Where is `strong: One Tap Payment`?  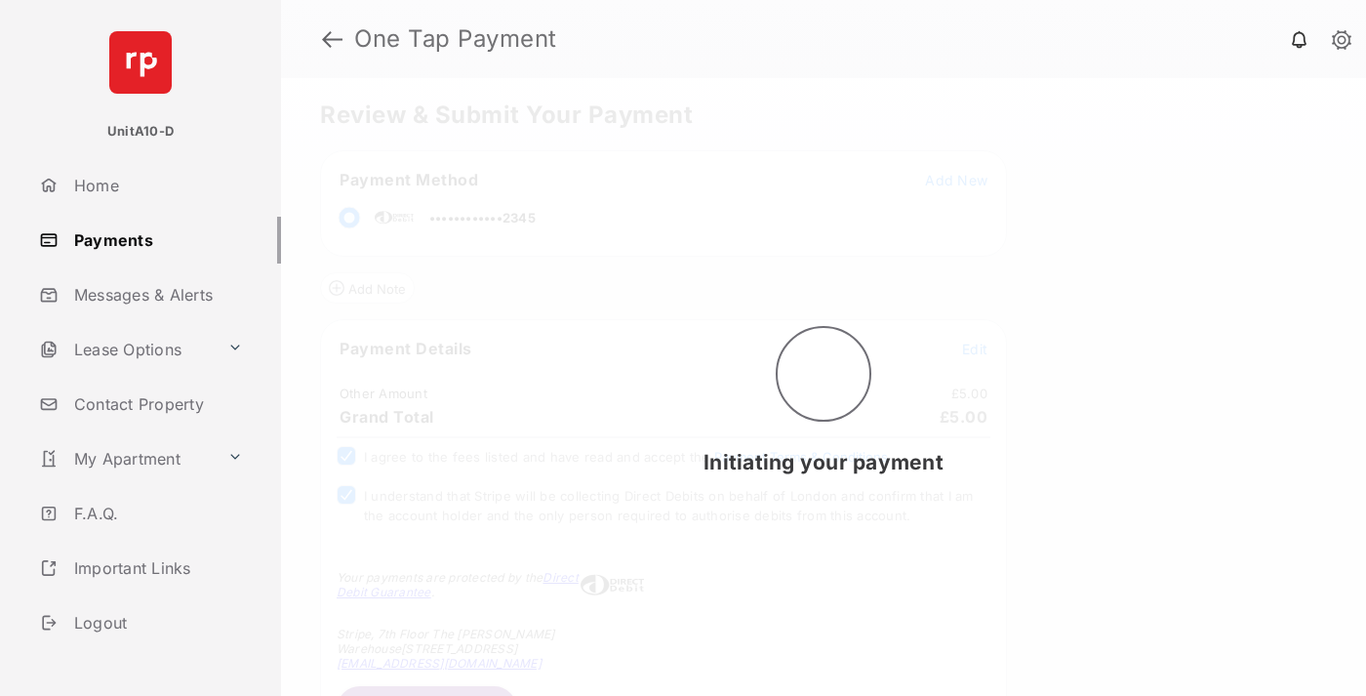 strong: One Tap Payment is located at coordinates (456, 39).